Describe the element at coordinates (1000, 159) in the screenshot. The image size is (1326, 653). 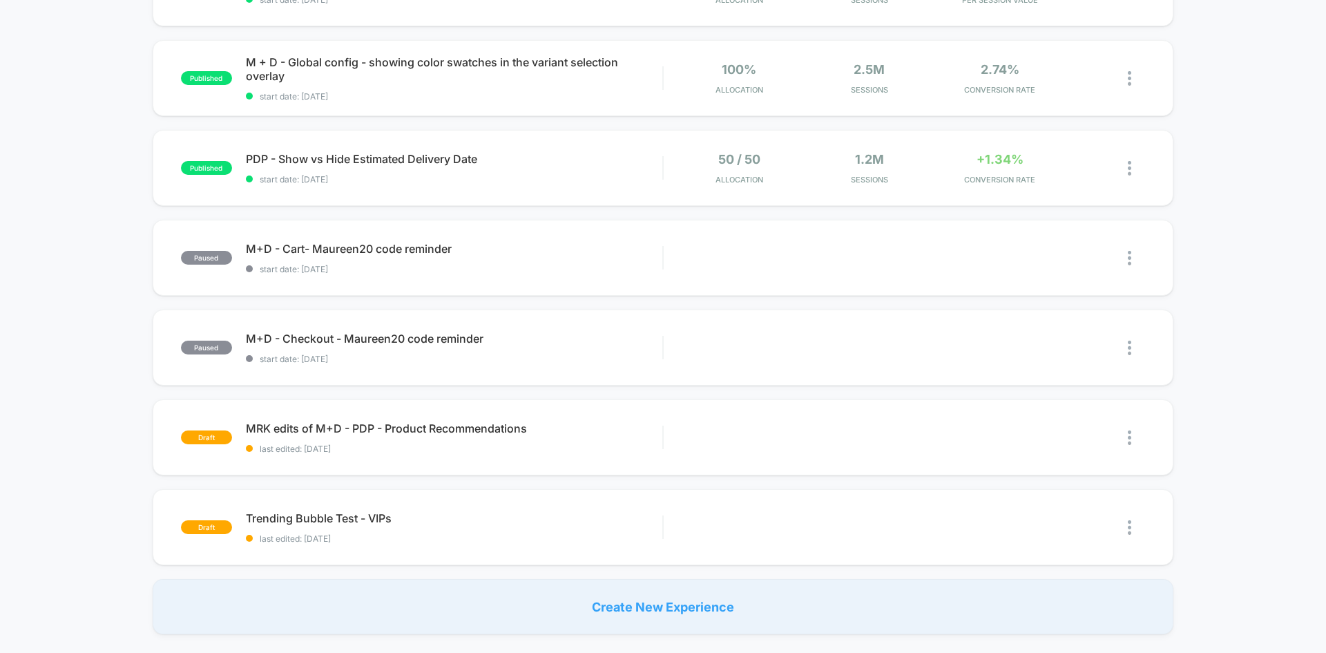
I see `span: +1.34%` at that location.